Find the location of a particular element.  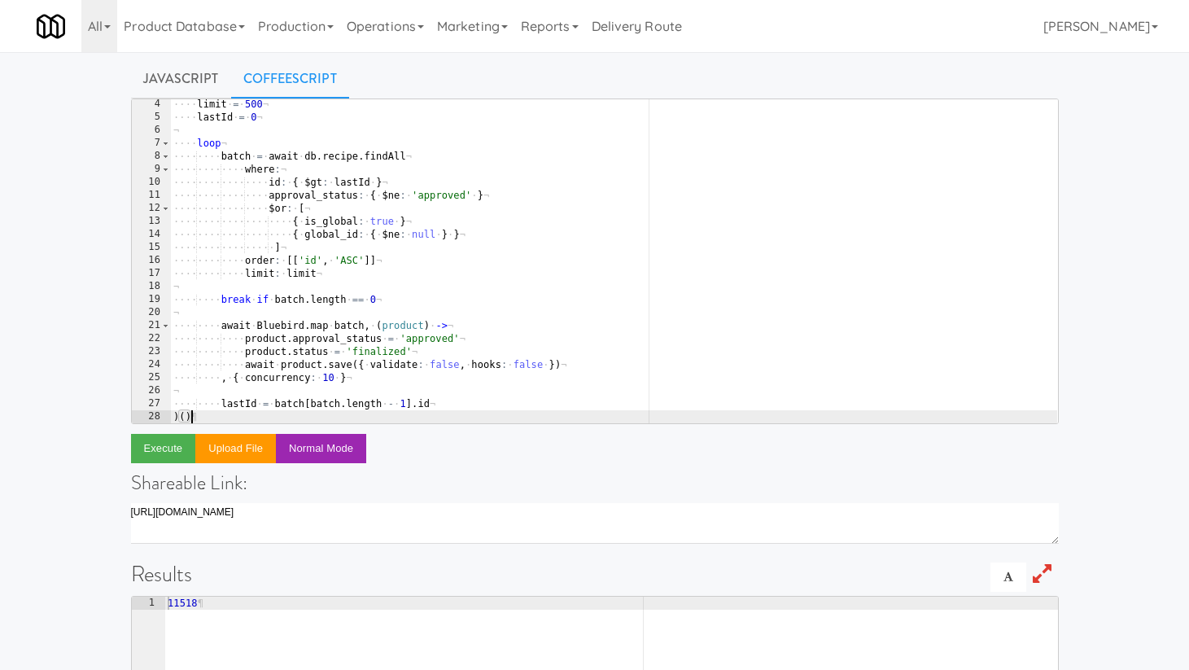

div: 6 is located at coordinates (151, 130).